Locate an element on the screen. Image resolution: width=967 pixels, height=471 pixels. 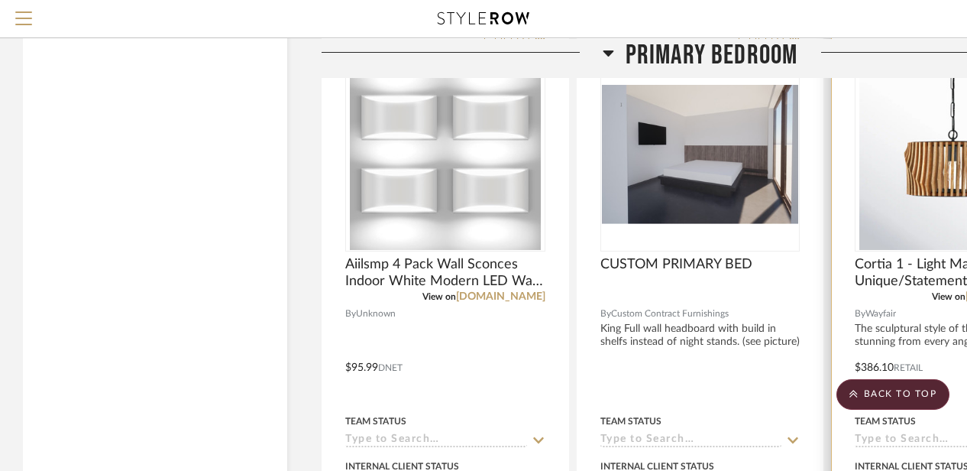
scroll-to-top-button: BACK TO TOP is located at coordinates (893, 394).